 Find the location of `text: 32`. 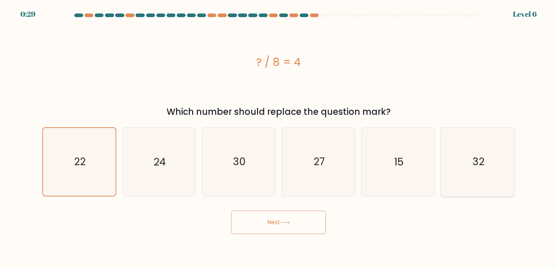

text: 32 is located at coordinates (478, 162).